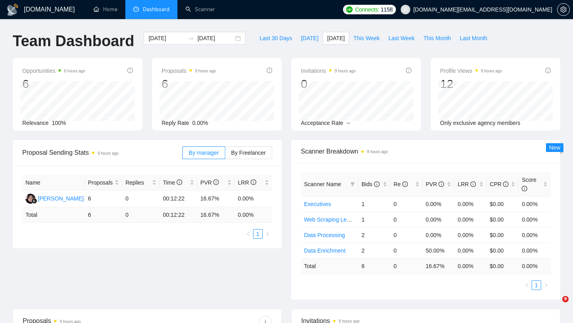 This screenshot has width=573, height=323. I want to click on span: This Week, so click(366, 38).